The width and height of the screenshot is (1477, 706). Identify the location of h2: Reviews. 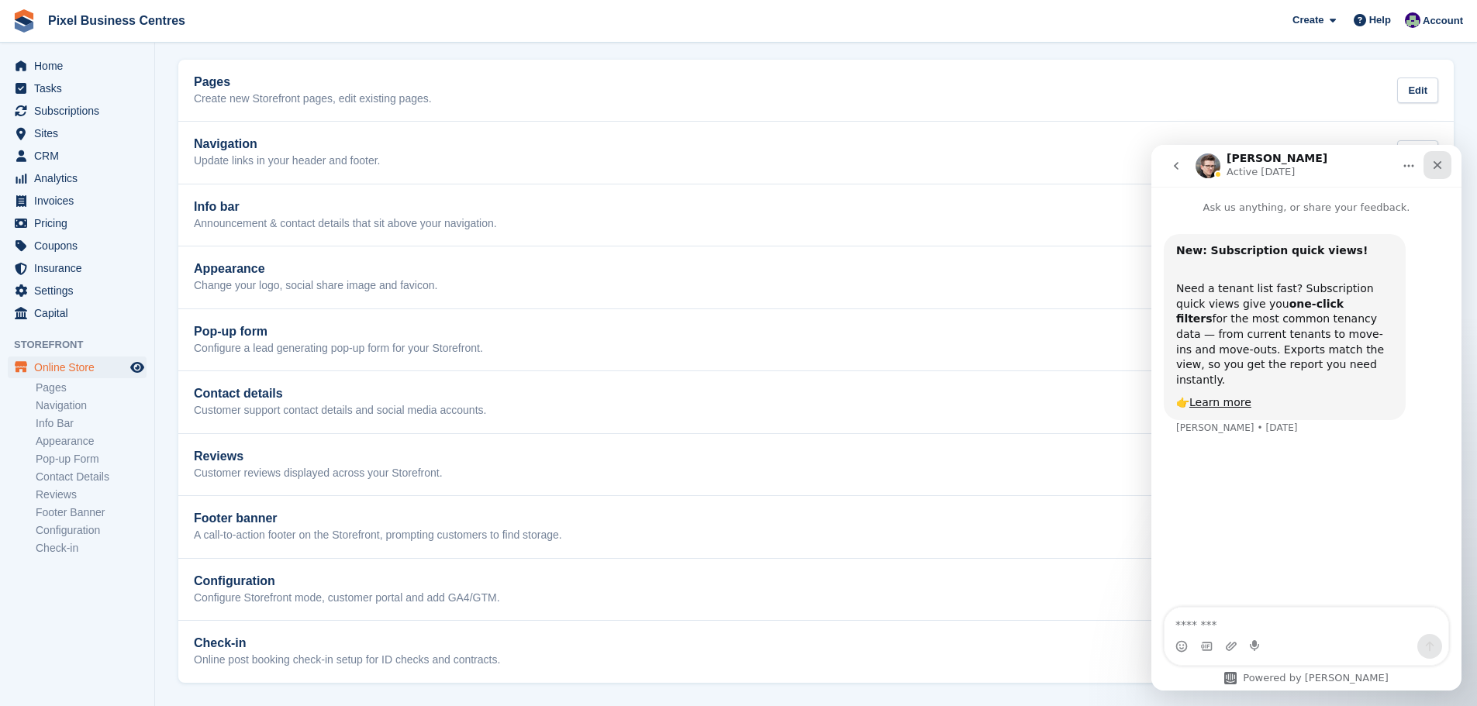
(318, 457).